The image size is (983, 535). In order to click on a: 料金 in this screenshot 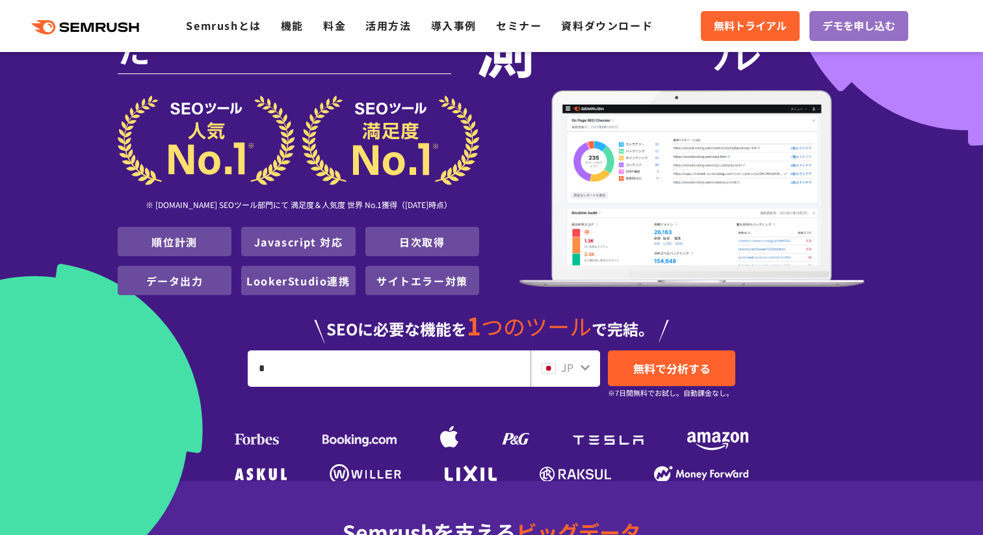, I will do `click(334, 25)`.